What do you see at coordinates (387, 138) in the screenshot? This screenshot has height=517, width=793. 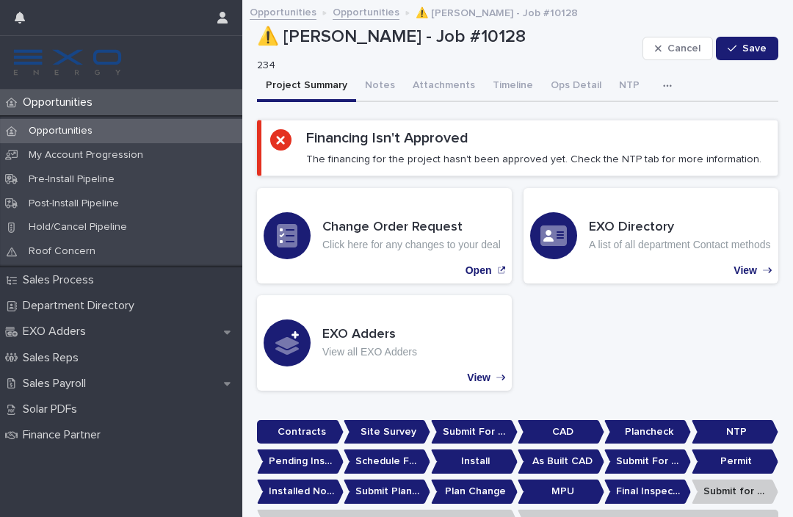 I see `h2: Financing Isn't Approved` at bounding box center [387, 138].